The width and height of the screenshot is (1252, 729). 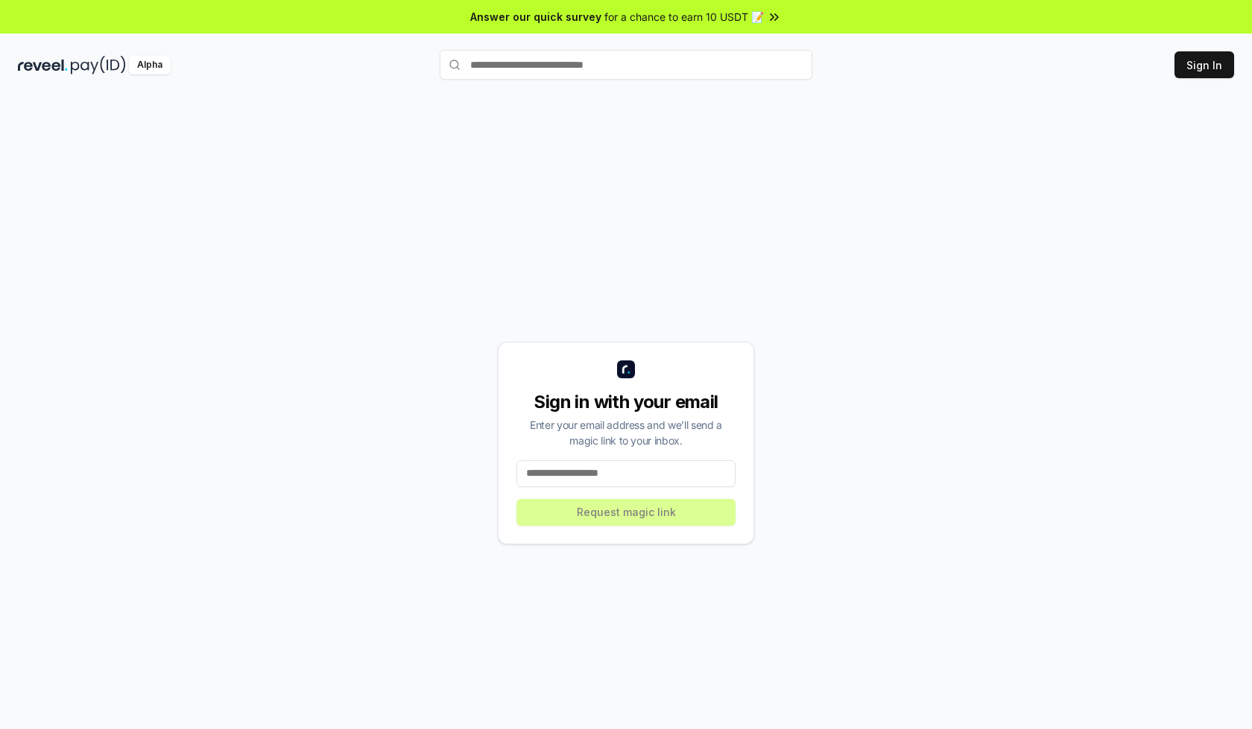 What do you see at coordinates (150, 65) in the screenshot?
I see `div: Alpha` at bounding box center [150, 65].